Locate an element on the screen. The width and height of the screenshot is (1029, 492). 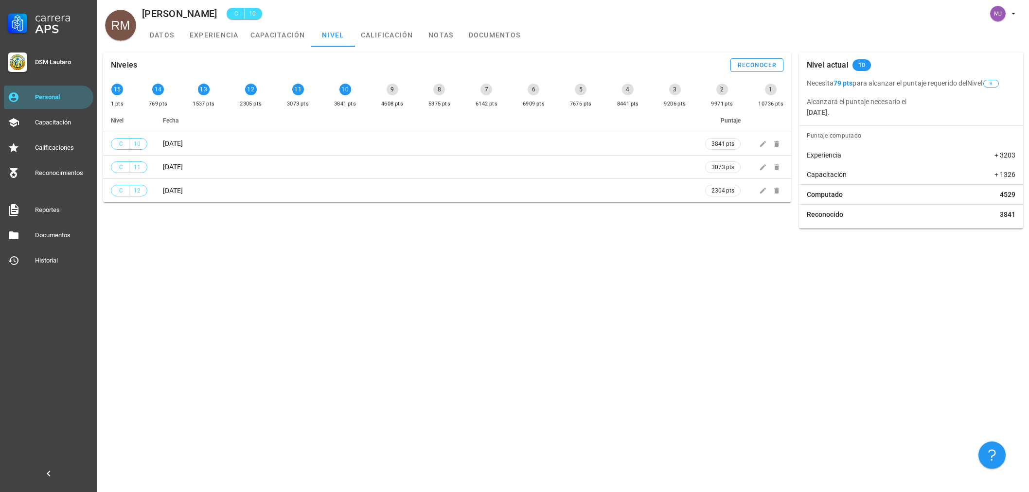
p: Alcanzará el puntaje necesario el . is located at coordinates (911, 107).